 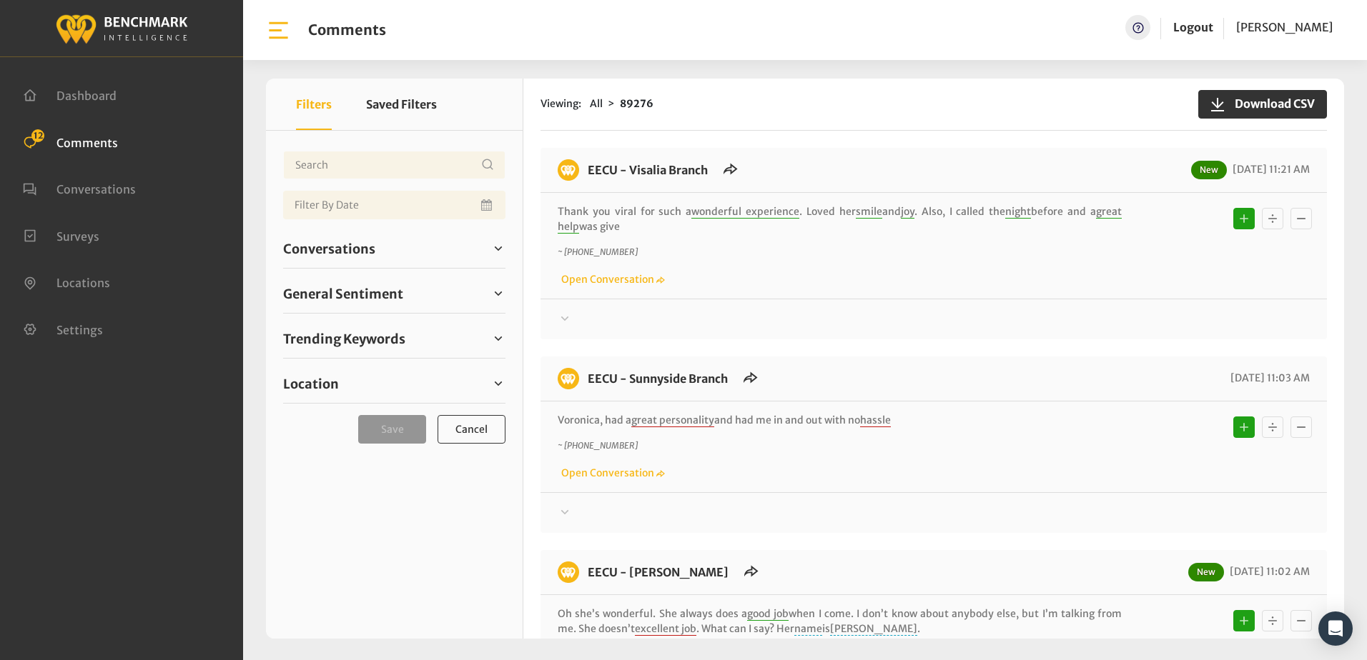 What do you see at coordinates (648, 170) in the screenshot?
I see `a: EECU - Visalia Branch` at bounding box center [648, 170].